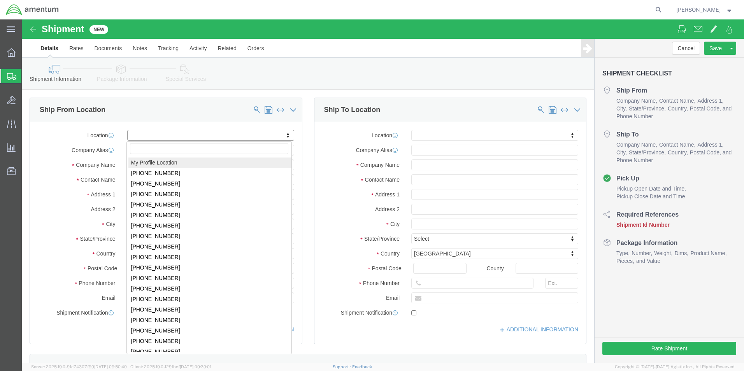  What do you see at coordinates (342, 367) in the screenshot?
I see `a: Support` at bounding box center [342, 367].